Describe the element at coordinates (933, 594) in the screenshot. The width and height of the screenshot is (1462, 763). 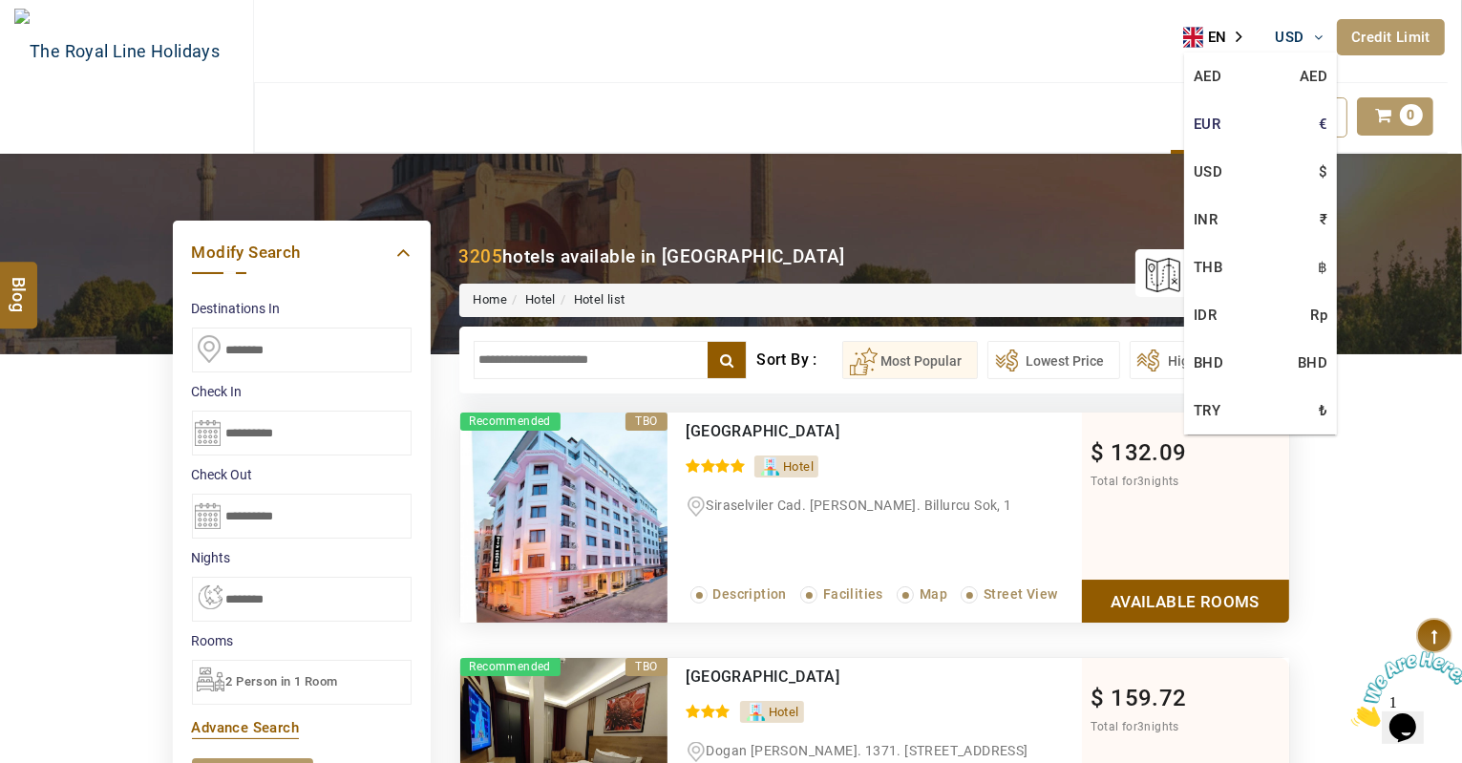
I see `span: Map` at that location.